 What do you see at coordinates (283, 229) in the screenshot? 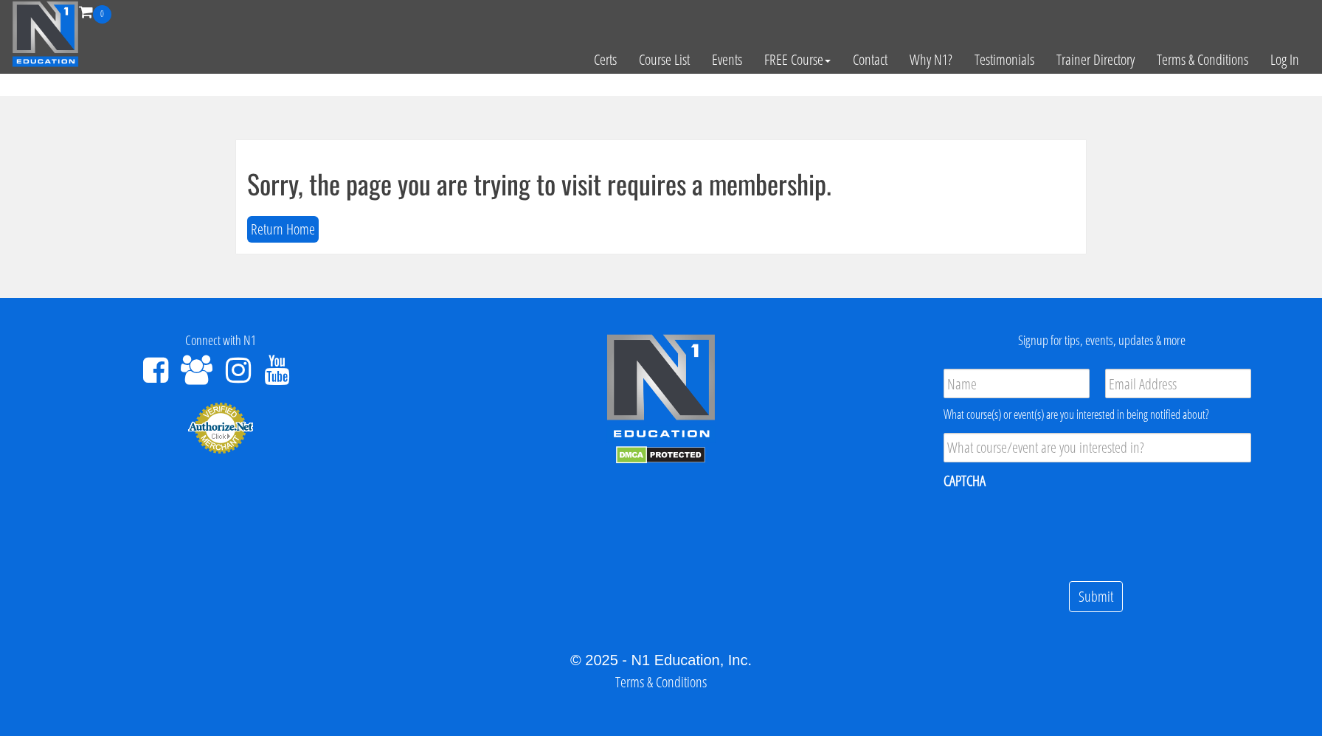
I see `a: Return Home` at bounding box center [283, 229].